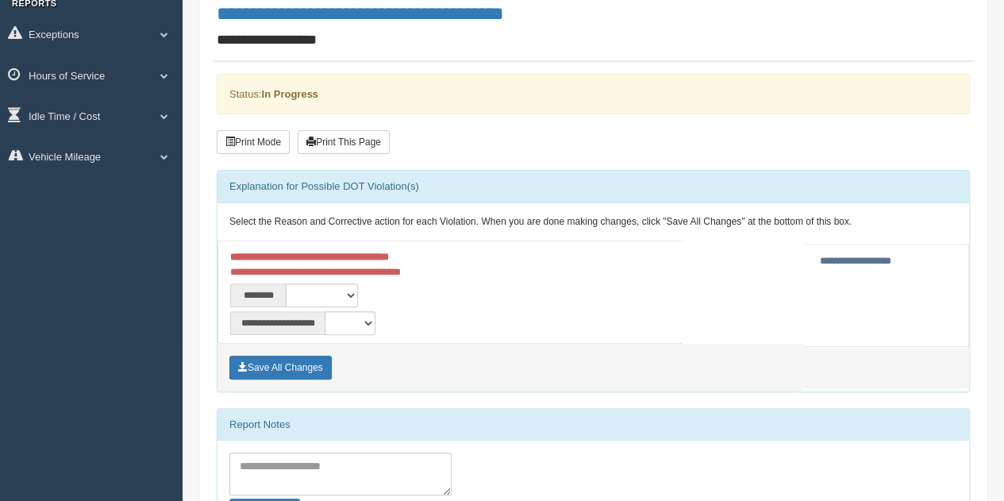 The image size is (1004, 501). I want to click on div: Report Notes, so click(593, 425).